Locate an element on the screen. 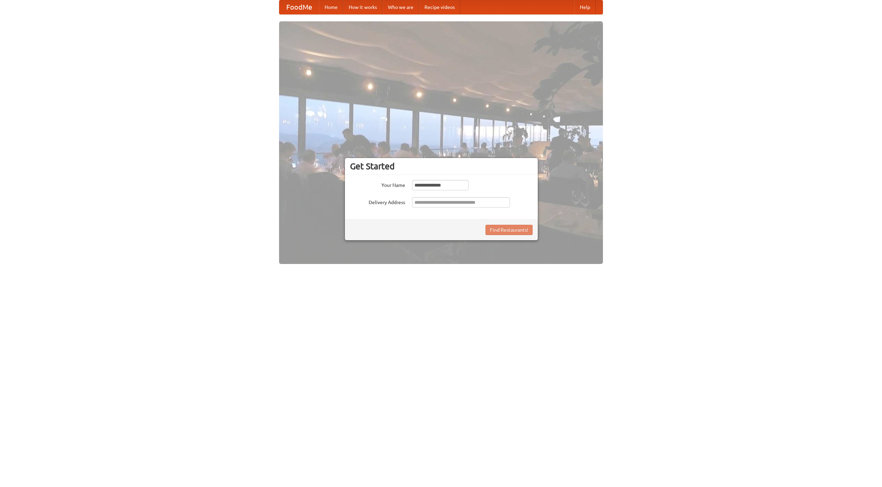 This screenshot has width=882, height=487. h3: Get Started is located at coordinates (441, 166).